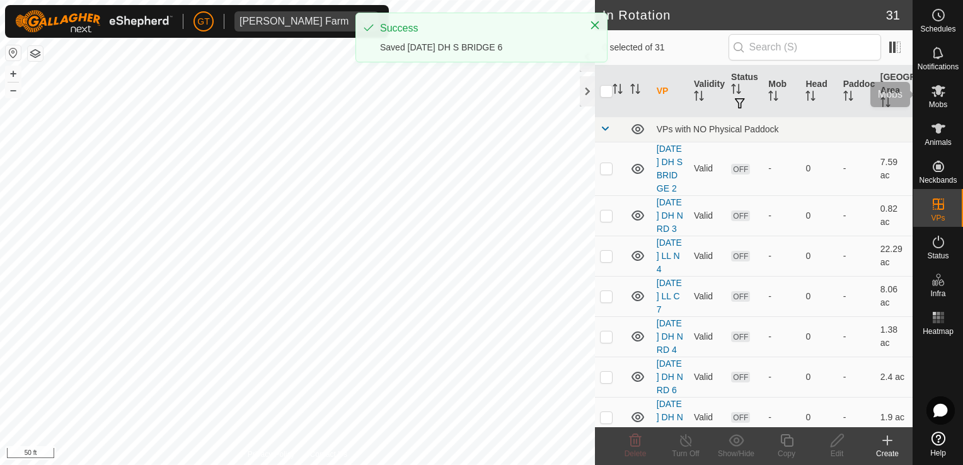  I want to click on div: VPs with NO Physical Paddock, so click(782, 129).